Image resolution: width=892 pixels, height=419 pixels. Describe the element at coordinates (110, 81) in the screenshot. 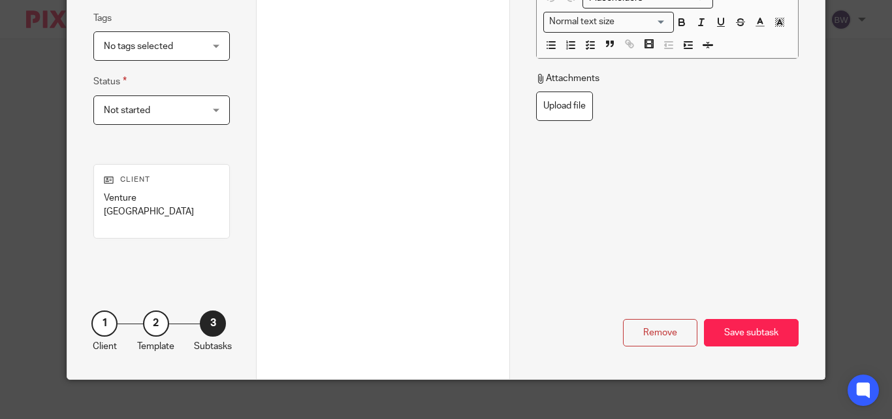

I see `label: Status` at that location.